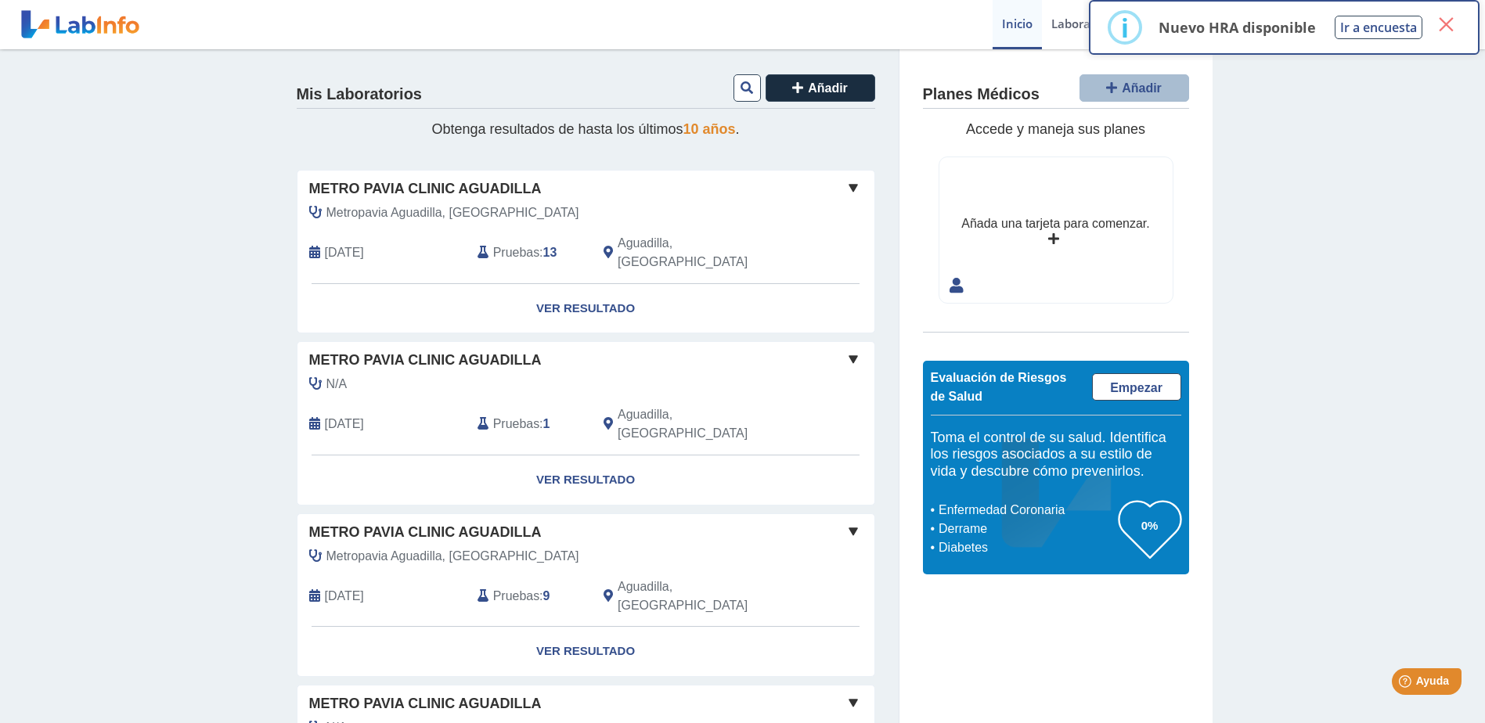 This screenshot has width=1485, height=723. Describe the element at coordinates (1055, 129) in the screenshot. I see `span: Accede y maneja sus planes` at that location.